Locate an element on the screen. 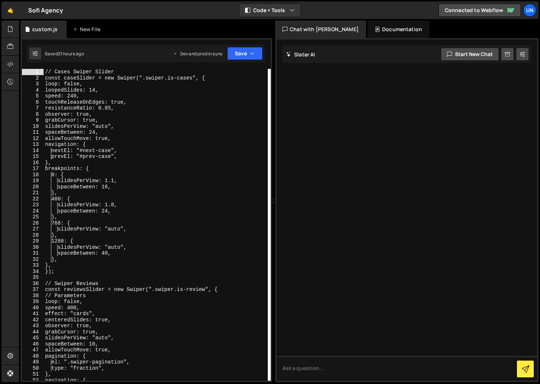  div: 4 is located at coordinates (33, 90).